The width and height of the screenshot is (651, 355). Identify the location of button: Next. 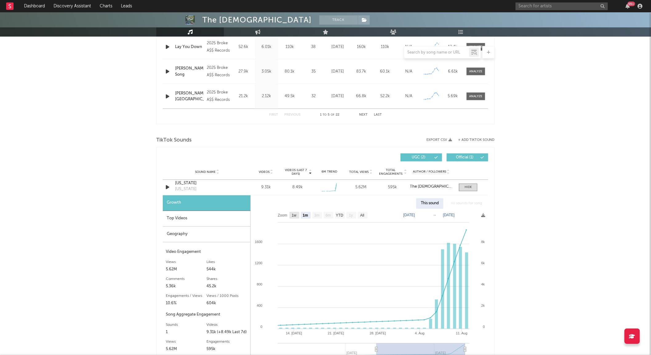
(364, 115).